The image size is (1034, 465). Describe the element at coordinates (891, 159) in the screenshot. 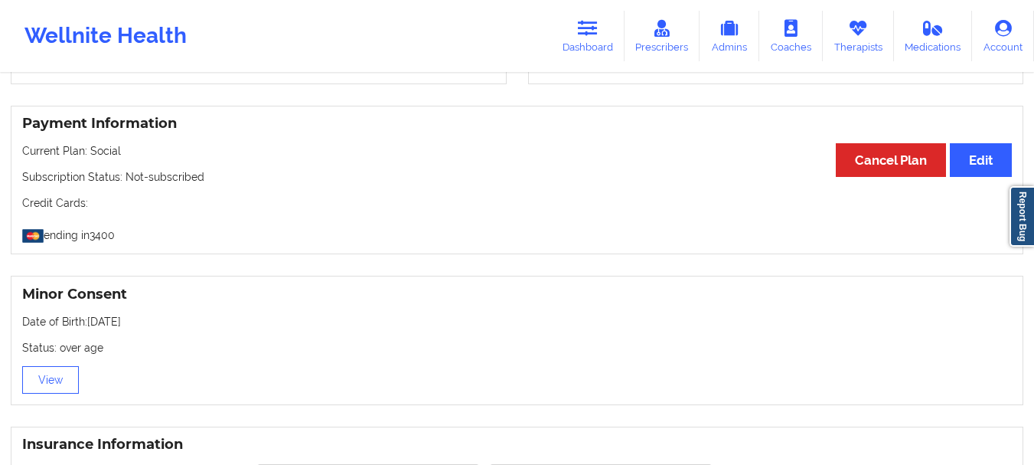

I see `button: Cancel Plan` at that location.